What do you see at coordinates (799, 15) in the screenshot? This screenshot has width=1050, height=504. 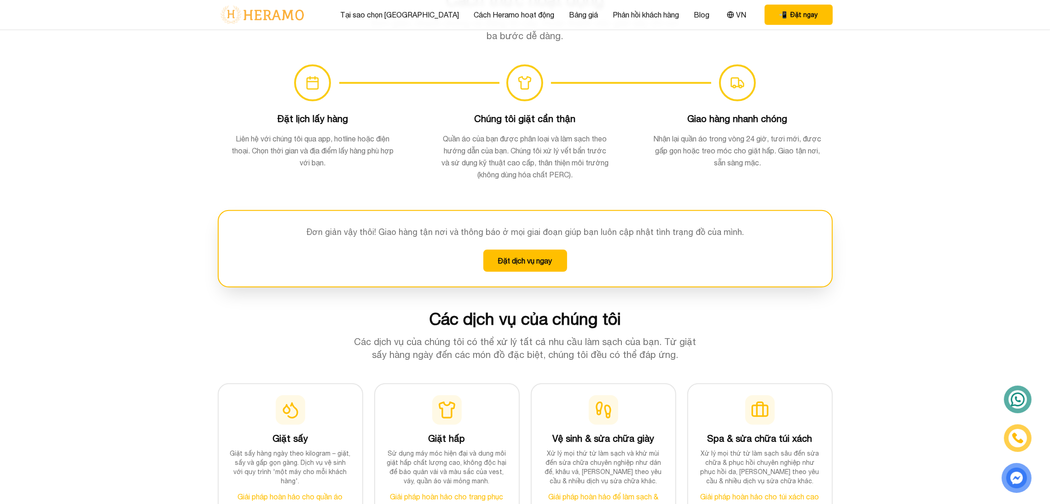 I see `button: phone Đặt ngay` at bounding box center [799, 15].